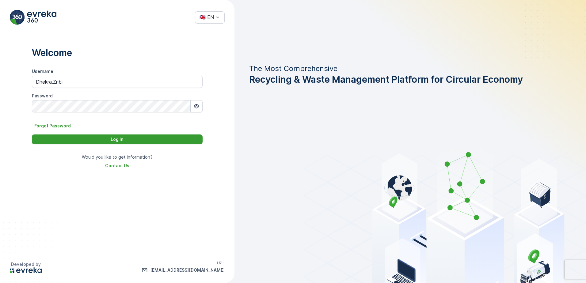 The image size is (586, 283). Describe the element at coordinates (52, 126) in the screenshot. I see `p: Forgot Password` at that location.